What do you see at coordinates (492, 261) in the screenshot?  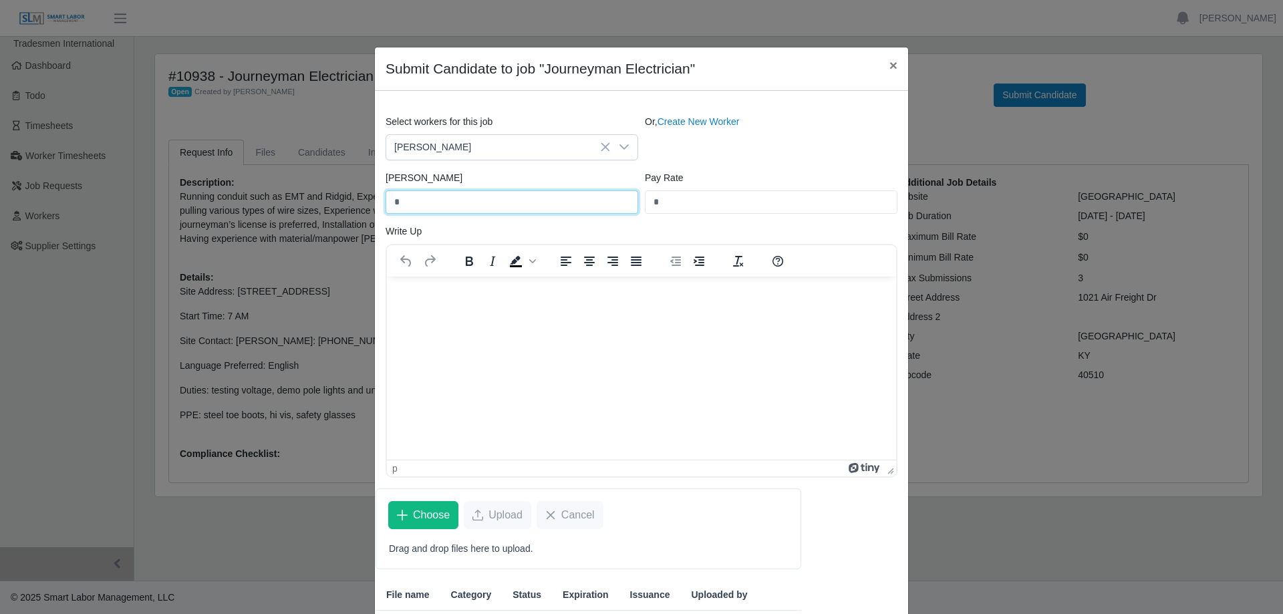 I see `button: Italic` at bounding box center [492, 261].